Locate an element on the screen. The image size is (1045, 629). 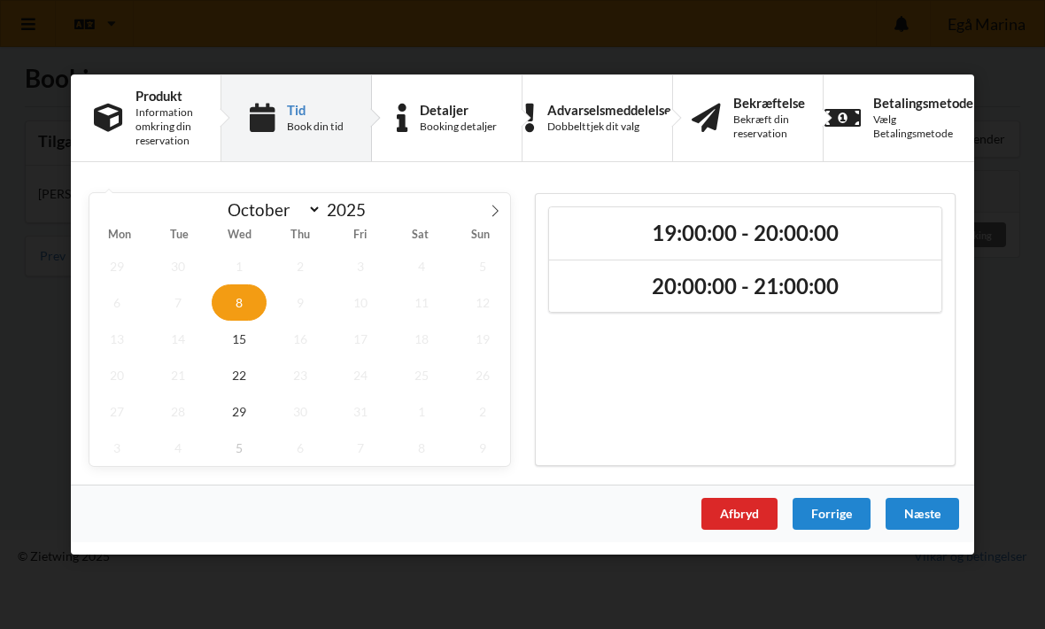
span: Mon is located at coordinates (120, 236).